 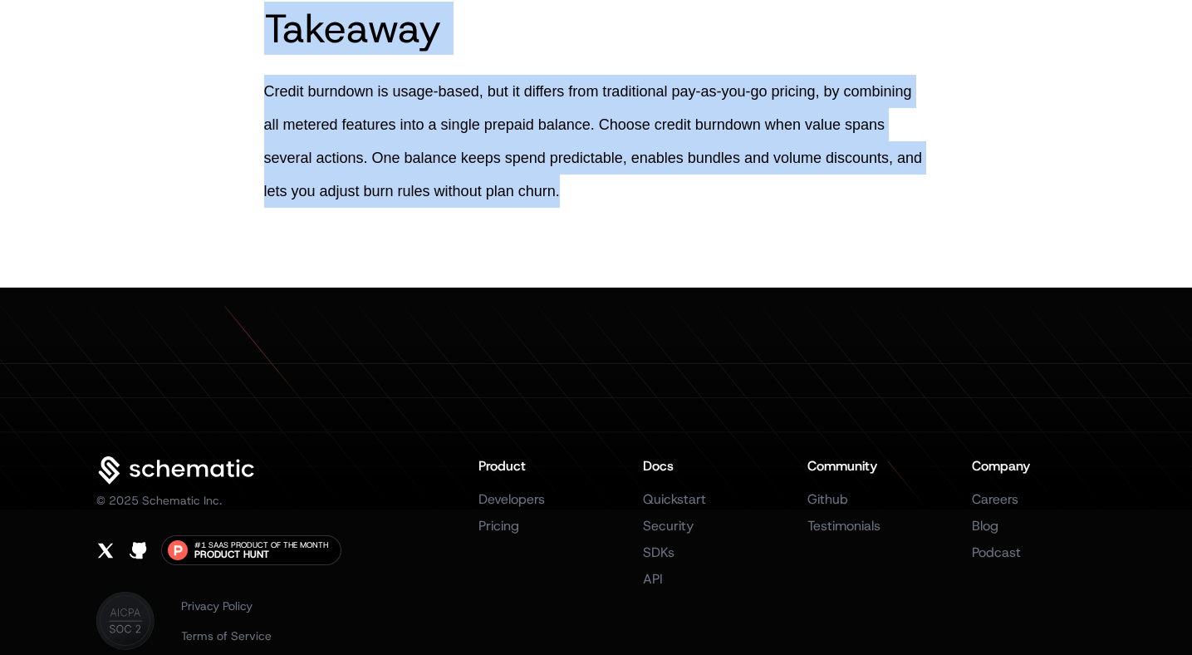 I want to click on a: Security, so click(x=668, y=525).